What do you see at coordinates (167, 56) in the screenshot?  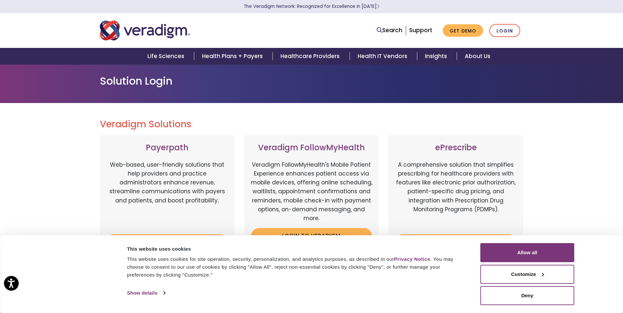 I see `a: Life Sciences` at bounding box center [167, 56].